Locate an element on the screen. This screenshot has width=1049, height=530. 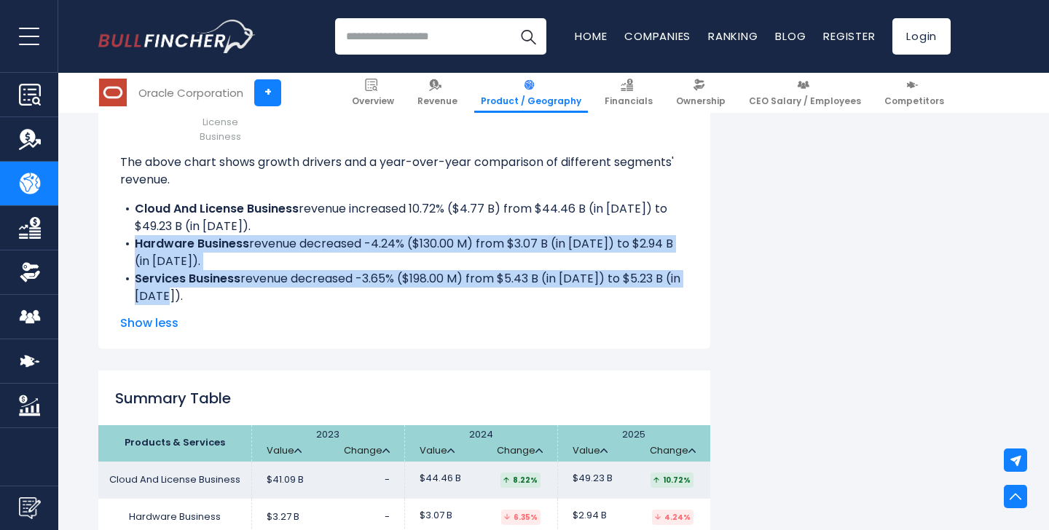
div: 8.22% is located at coordinates (520, 480).